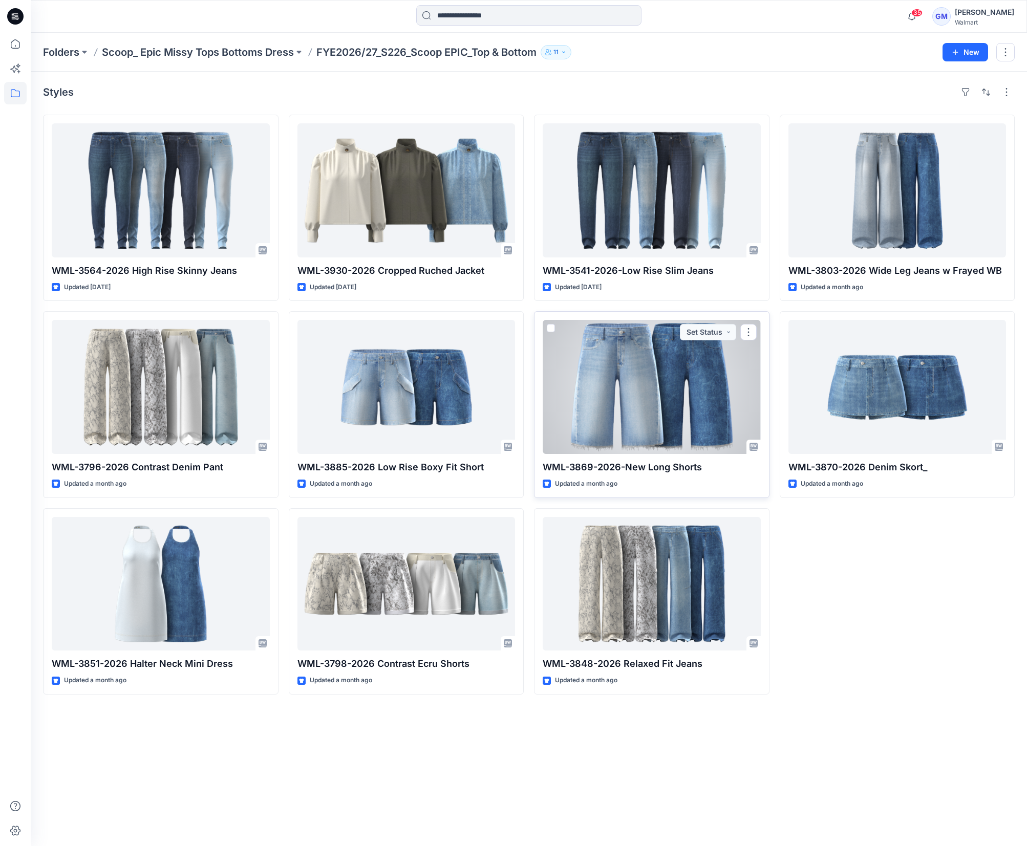 The width and height of the screenshot is (1027, 846). Describe the element at coordinates (161, 387) in the screenshot. I see `a: WML-3796-2026 Contrast Denim Pant` at that location.